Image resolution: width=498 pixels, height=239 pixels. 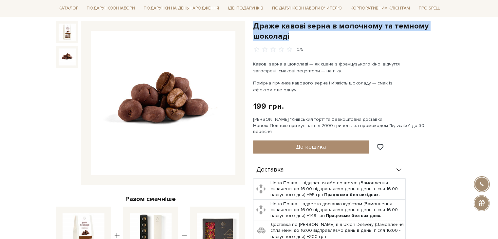 What do you see at coordinates (68, 8) in the screenshot?
I see `a: Каталог` at bounding box center [68, 8].